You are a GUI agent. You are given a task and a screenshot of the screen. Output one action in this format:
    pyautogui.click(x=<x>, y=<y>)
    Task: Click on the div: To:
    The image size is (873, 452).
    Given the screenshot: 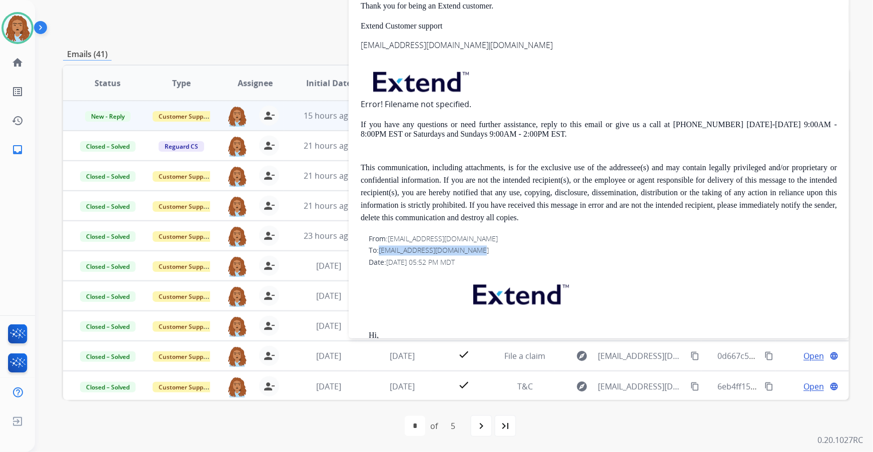 What is the action you would take?
    pyautogui.click(x=603, y=251)
    